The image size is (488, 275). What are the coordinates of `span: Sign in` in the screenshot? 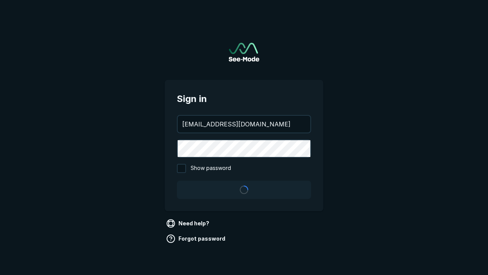 It's located at (244, 99).